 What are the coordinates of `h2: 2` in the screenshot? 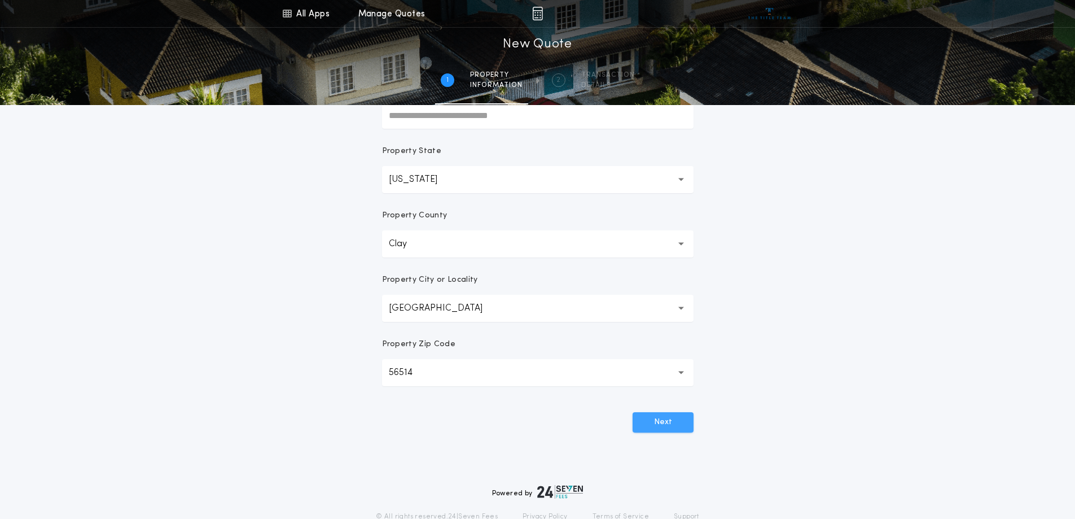 It's located at (558, 80).